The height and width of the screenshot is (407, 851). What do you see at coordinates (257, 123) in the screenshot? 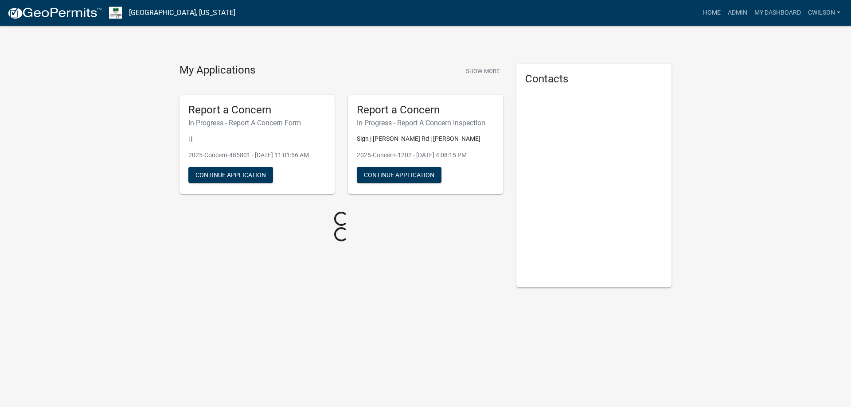
I see `h6: In Progress - Report A Concern Form` at bounding box center [257, 123].